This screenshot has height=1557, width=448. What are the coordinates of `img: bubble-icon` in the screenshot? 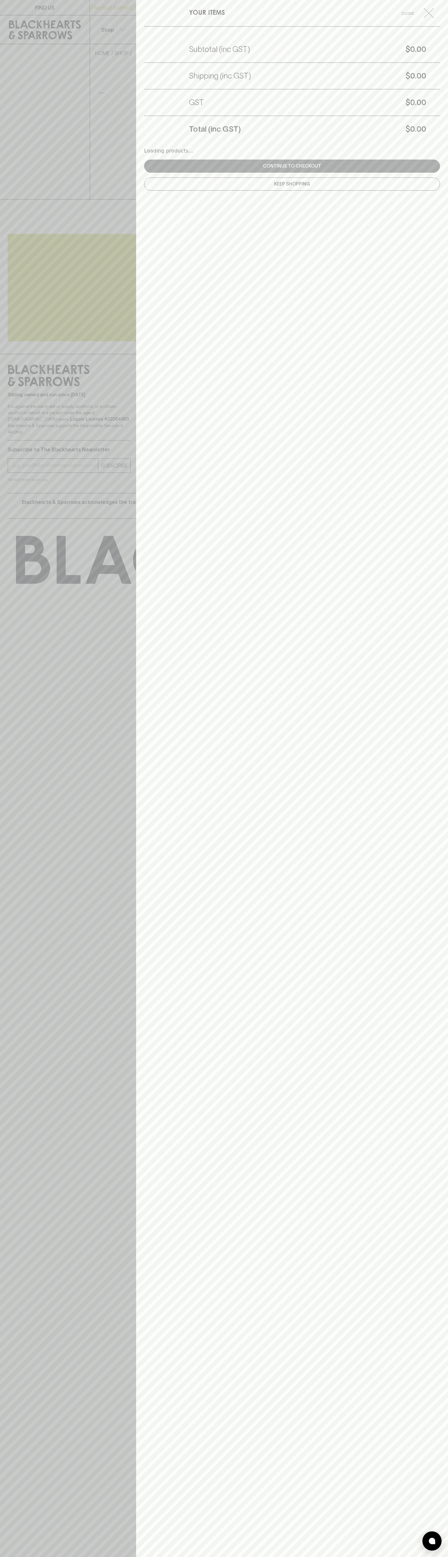 It's located at (432, 1541).